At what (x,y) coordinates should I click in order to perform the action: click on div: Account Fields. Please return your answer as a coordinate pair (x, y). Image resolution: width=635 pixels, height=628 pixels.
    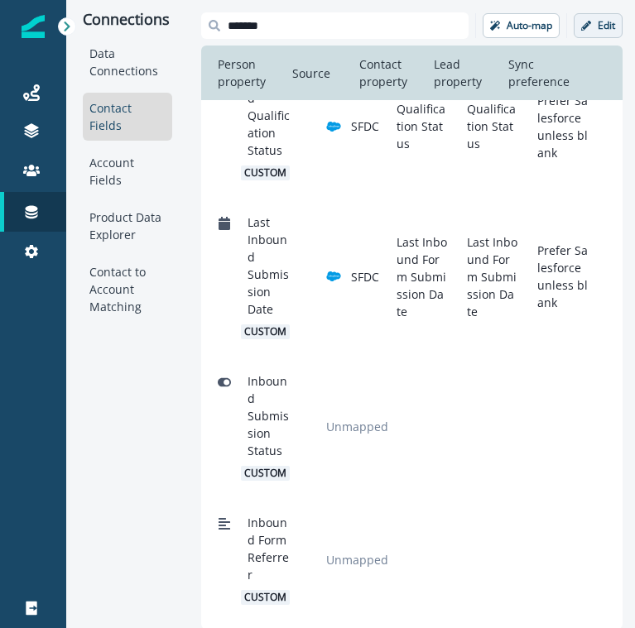
    Looking at the image, I should click on (127, 171).